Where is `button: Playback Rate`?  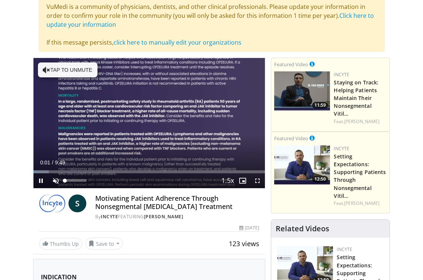 button: Playback Rate is located at coordinates (228, 181).